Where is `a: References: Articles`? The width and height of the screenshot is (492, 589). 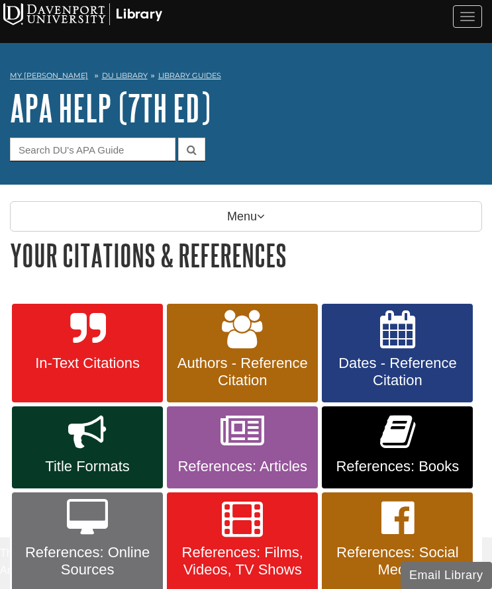 a: References: Articles is located at coordinates (242, 448).